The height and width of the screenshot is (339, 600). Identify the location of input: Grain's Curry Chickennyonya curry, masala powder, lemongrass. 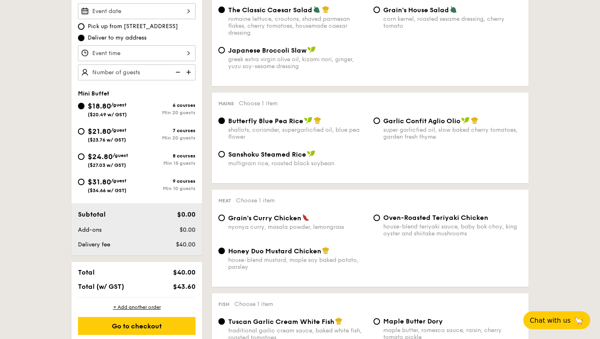
(222, 218).